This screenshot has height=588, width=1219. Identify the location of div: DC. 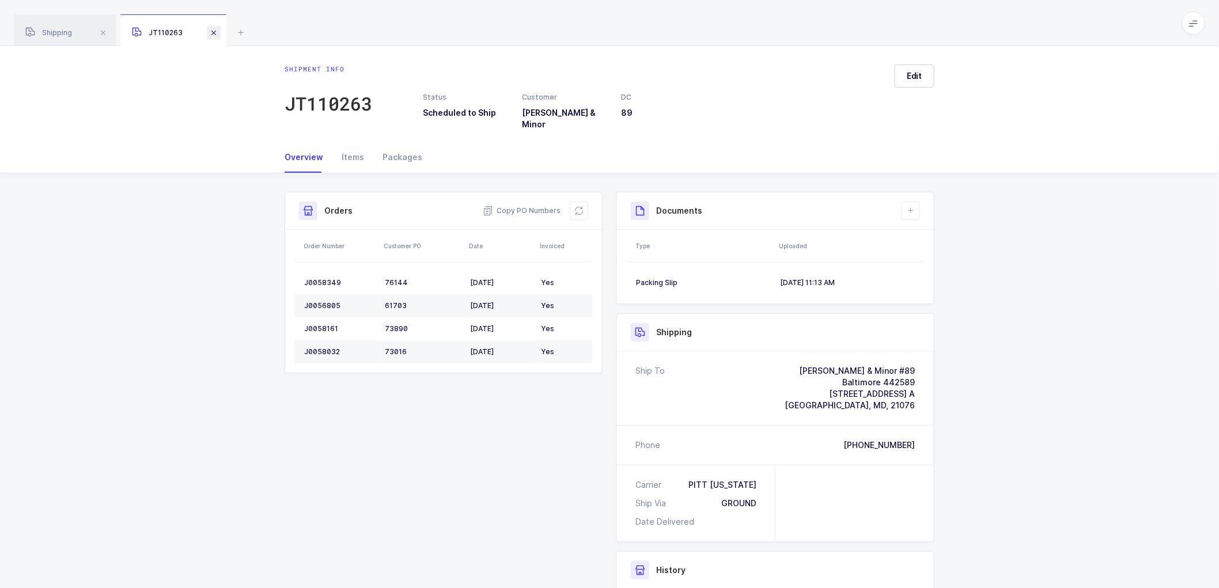
(664, 97).